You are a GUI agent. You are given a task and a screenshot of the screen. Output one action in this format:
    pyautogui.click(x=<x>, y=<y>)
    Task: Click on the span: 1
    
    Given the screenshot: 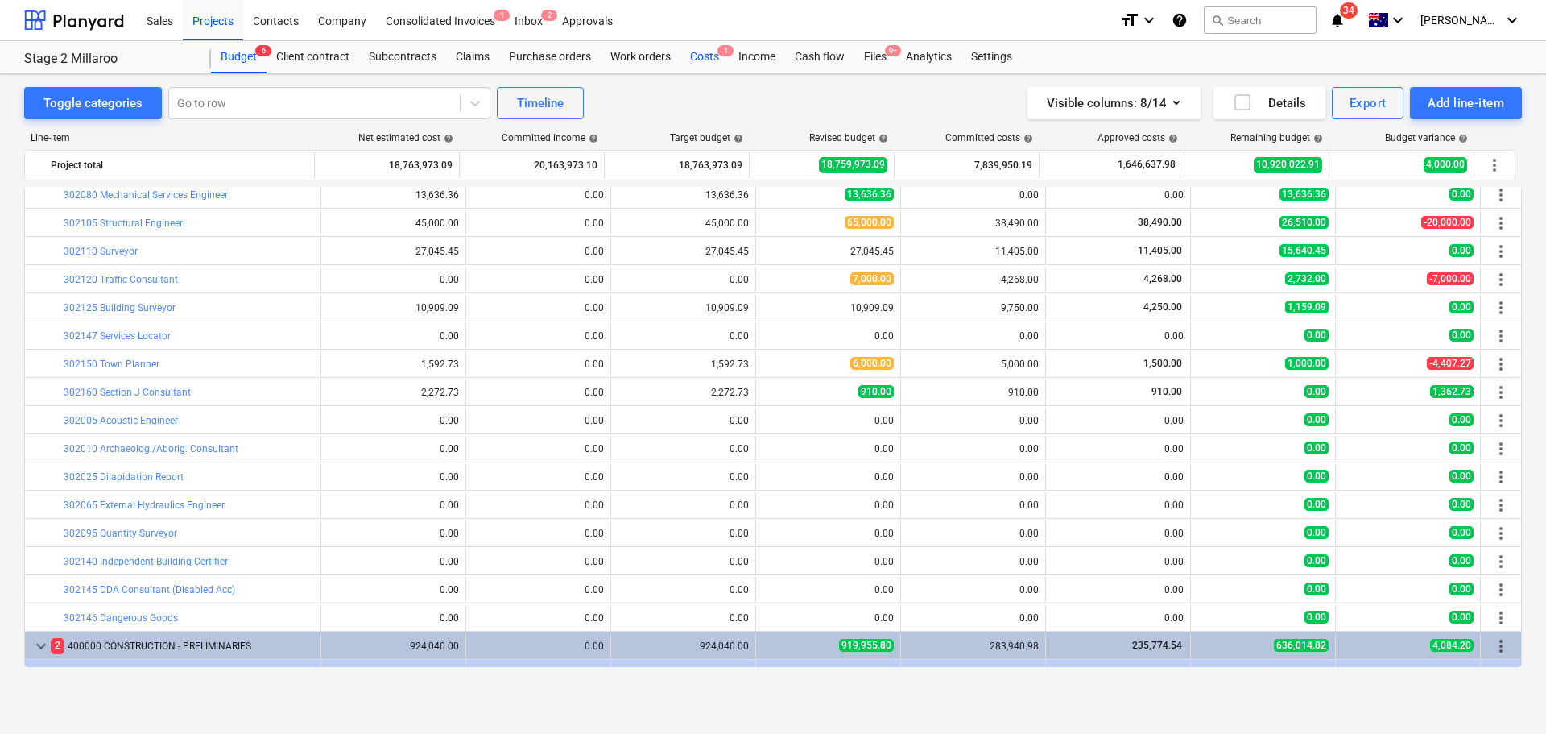 What is the action you would take?
    pyautogui.click(x=726, y=51)
    